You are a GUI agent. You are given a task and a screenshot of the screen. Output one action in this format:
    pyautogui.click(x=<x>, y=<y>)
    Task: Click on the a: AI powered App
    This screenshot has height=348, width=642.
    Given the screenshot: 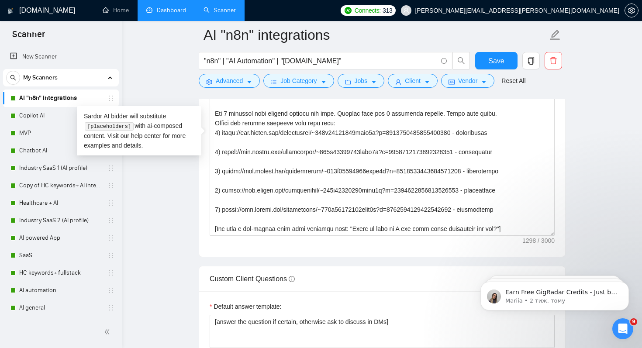 What is the action you would take?
    pyautogui.click(x=61, y=238)
    